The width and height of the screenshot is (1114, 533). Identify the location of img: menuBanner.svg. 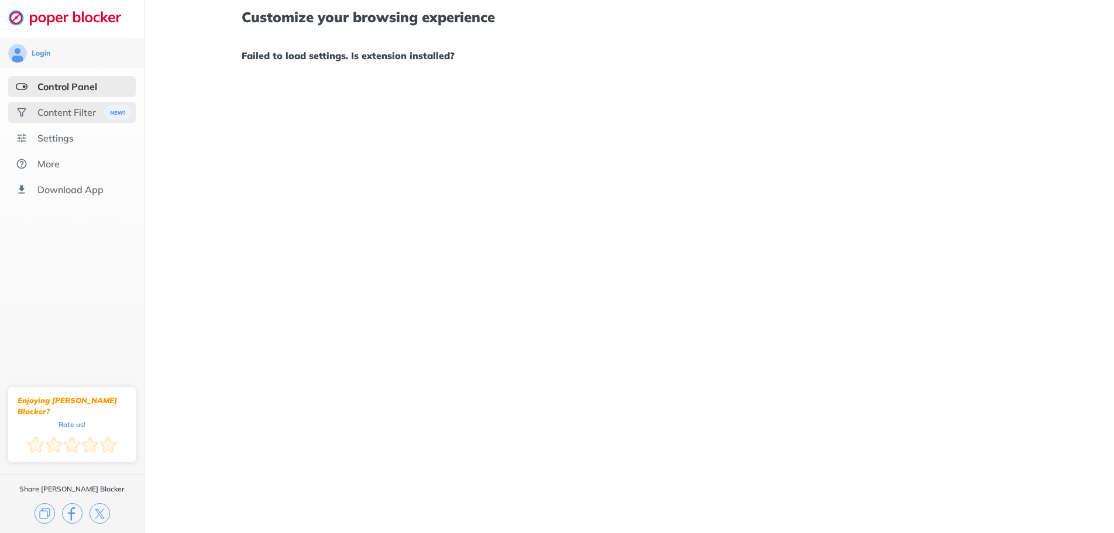
(117, 112).